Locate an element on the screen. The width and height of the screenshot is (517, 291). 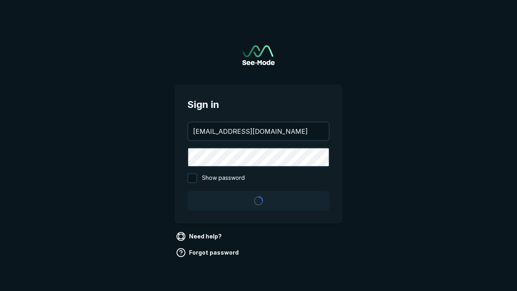
span: Sign in is located at coordinates (258, 105).